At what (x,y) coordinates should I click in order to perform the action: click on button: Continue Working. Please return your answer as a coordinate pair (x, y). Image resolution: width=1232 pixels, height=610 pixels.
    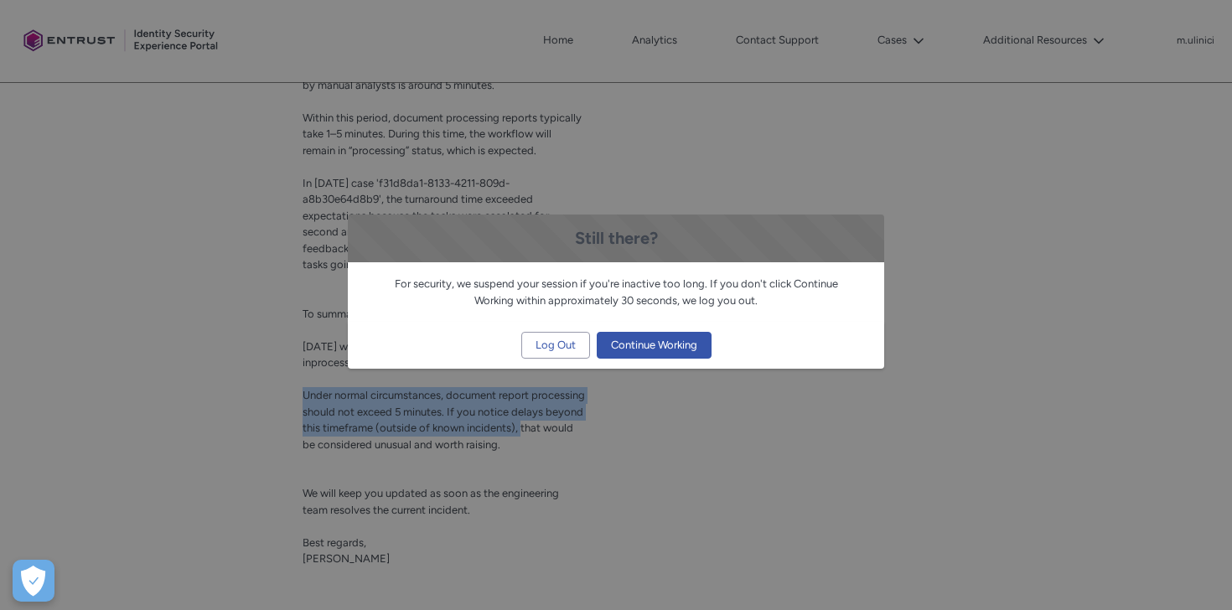
    Looking at the image, I should click on (654, 345).